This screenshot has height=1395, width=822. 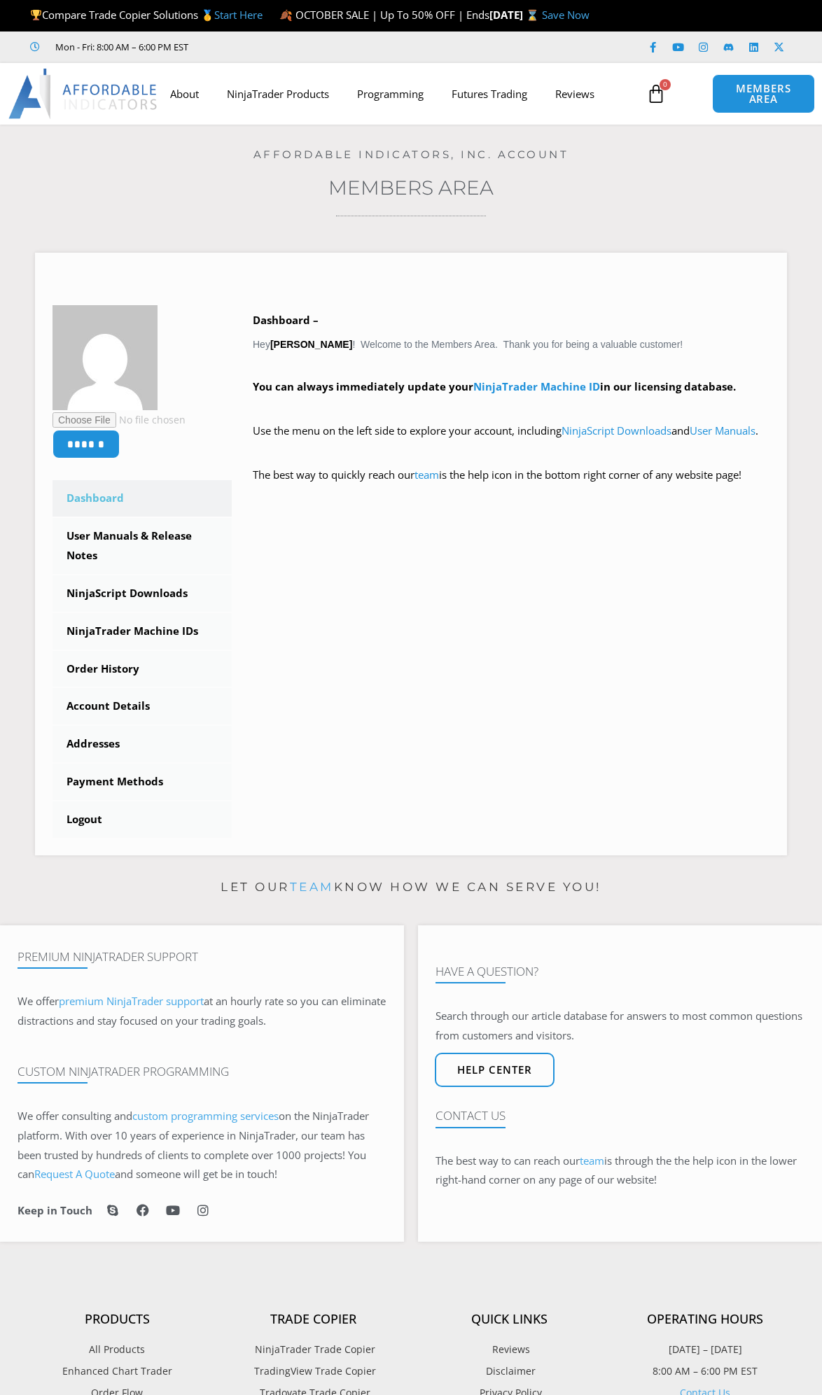 What do you see at coordinates (398, 94) in the screenshot?
I see `nav: Menu` at bounding box center [398, 94].